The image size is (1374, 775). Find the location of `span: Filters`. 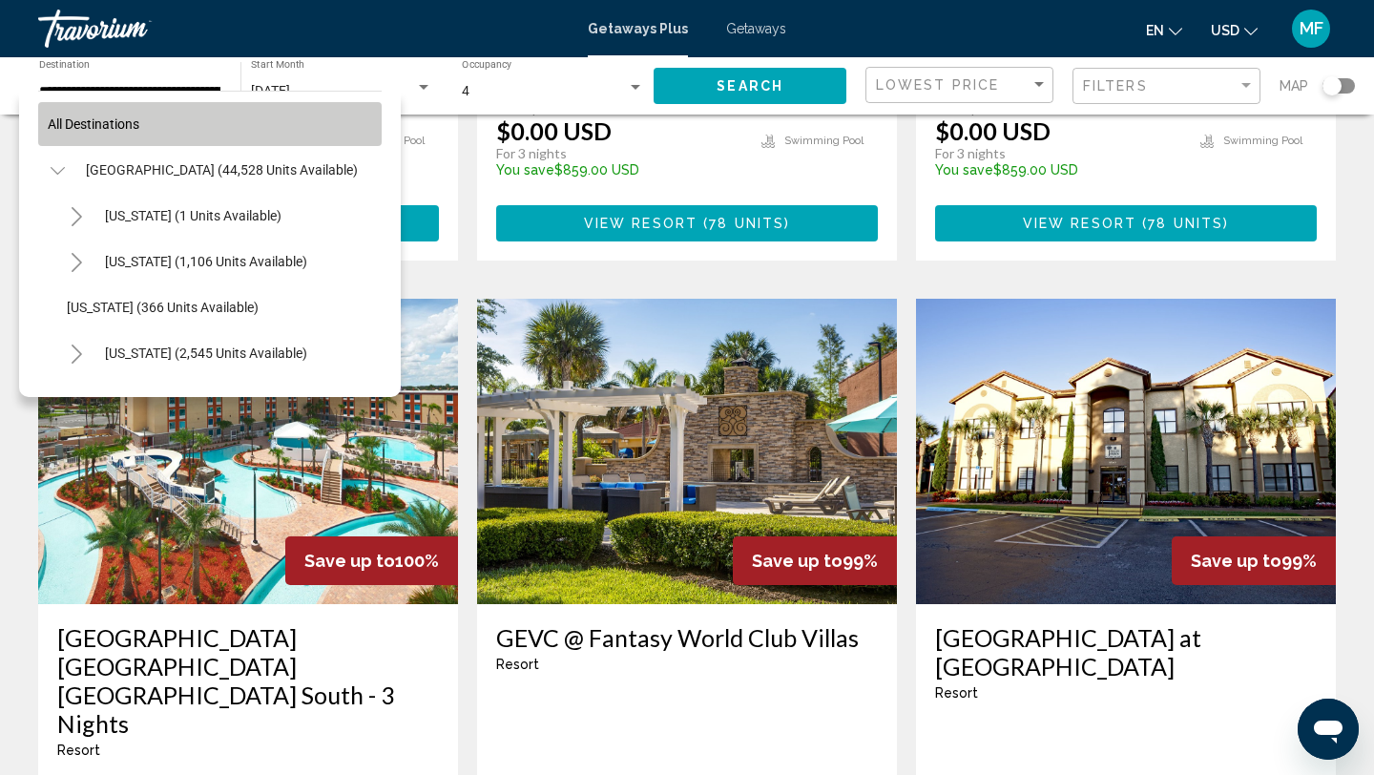

span: Filters is located at coordinates (1116, 86).